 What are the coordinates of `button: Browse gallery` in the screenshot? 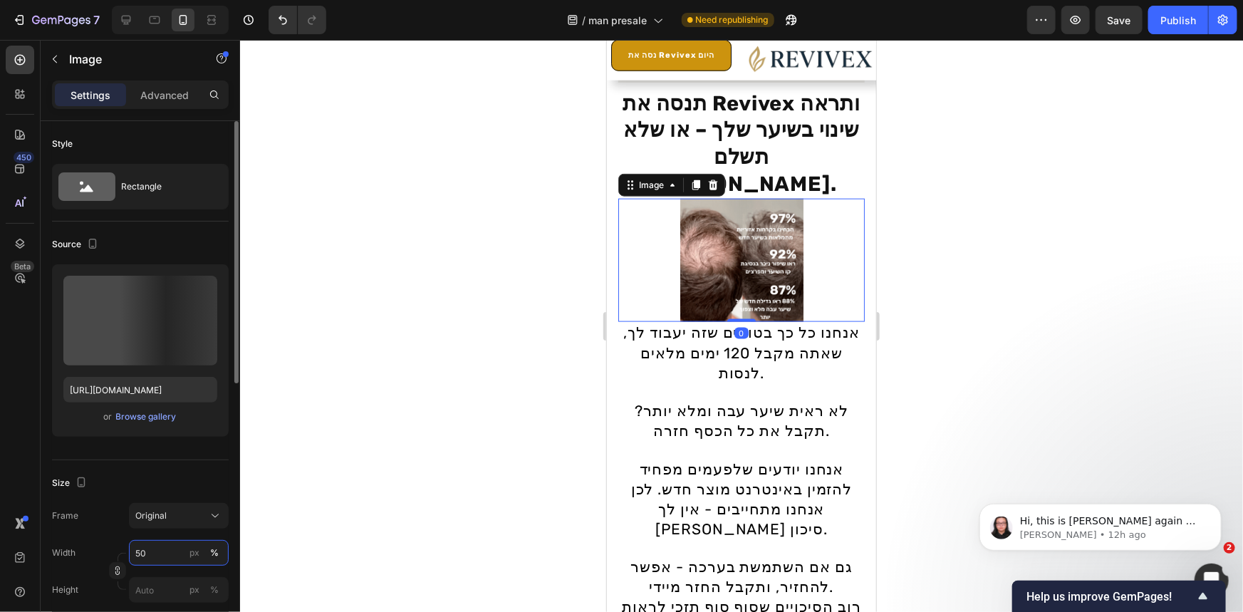 It's located at (146, 417).